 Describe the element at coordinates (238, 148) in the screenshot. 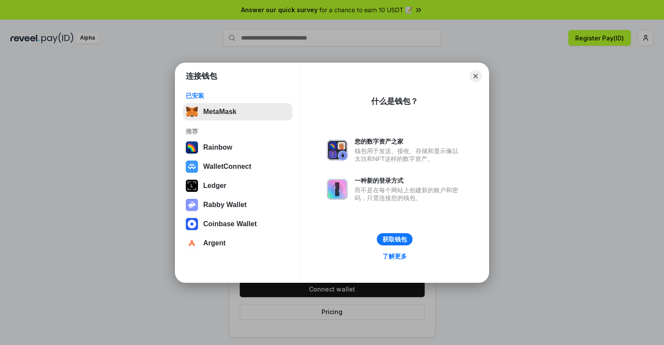

I see `button: Rainbow` at that location.